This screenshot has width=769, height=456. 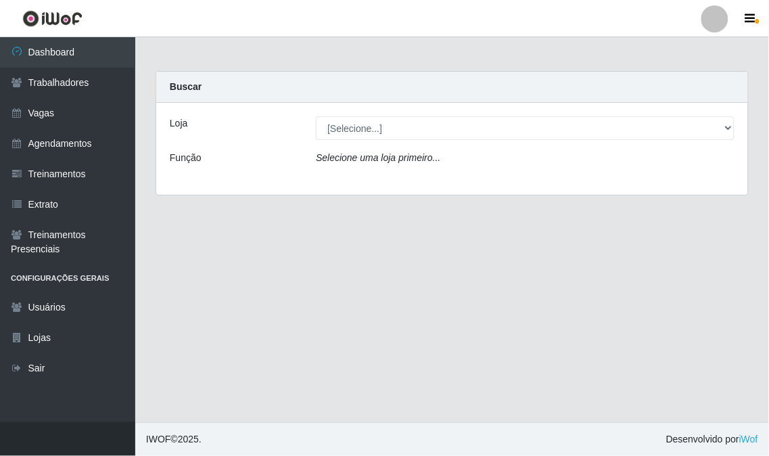 I want to click on label: Loja, so click(x=178, y=123).